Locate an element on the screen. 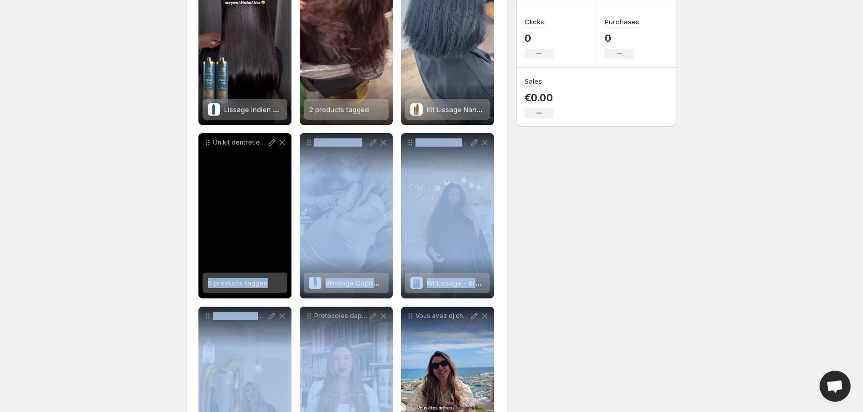 The width and height of the screenshot is (863, 412). span: Kit Lissage - Brésilien - Lissant intense - Professionnel - 300ml – Organic Gold is located at coordinates (555, 283).